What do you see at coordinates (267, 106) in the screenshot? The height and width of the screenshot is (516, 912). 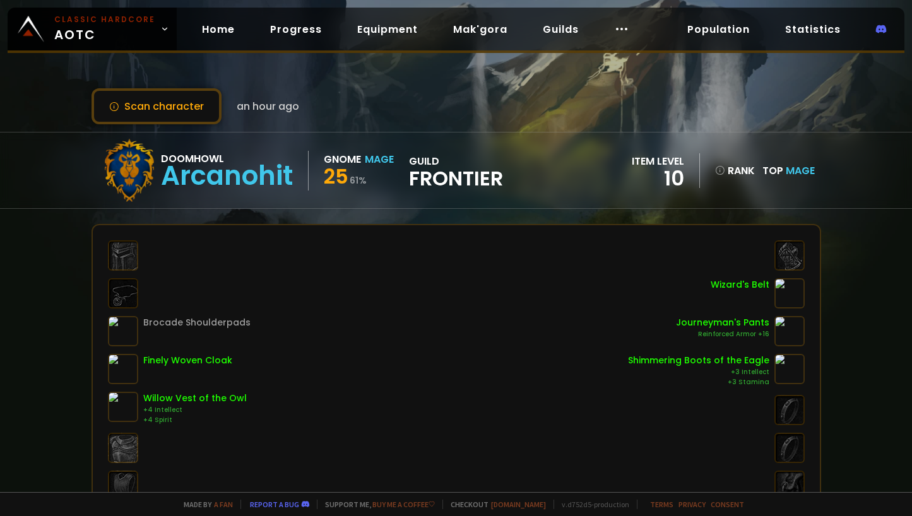 I see `span: an hour ago` at bounding box center [267, 106].